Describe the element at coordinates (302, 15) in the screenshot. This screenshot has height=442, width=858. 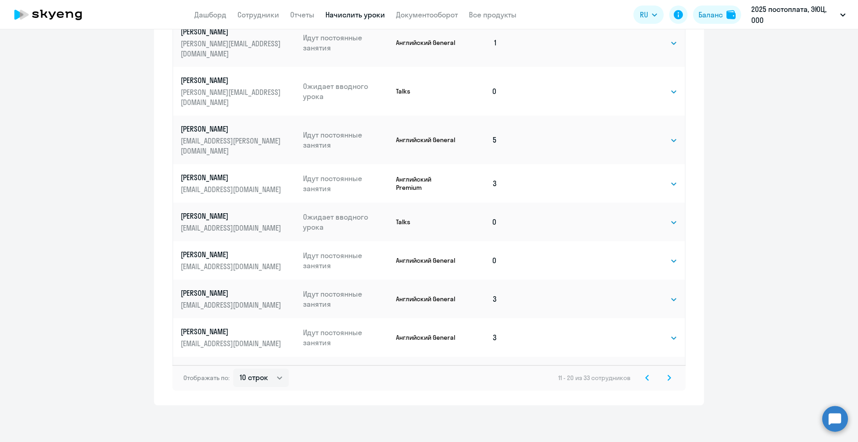
I see `a: Отчеты` at that location.